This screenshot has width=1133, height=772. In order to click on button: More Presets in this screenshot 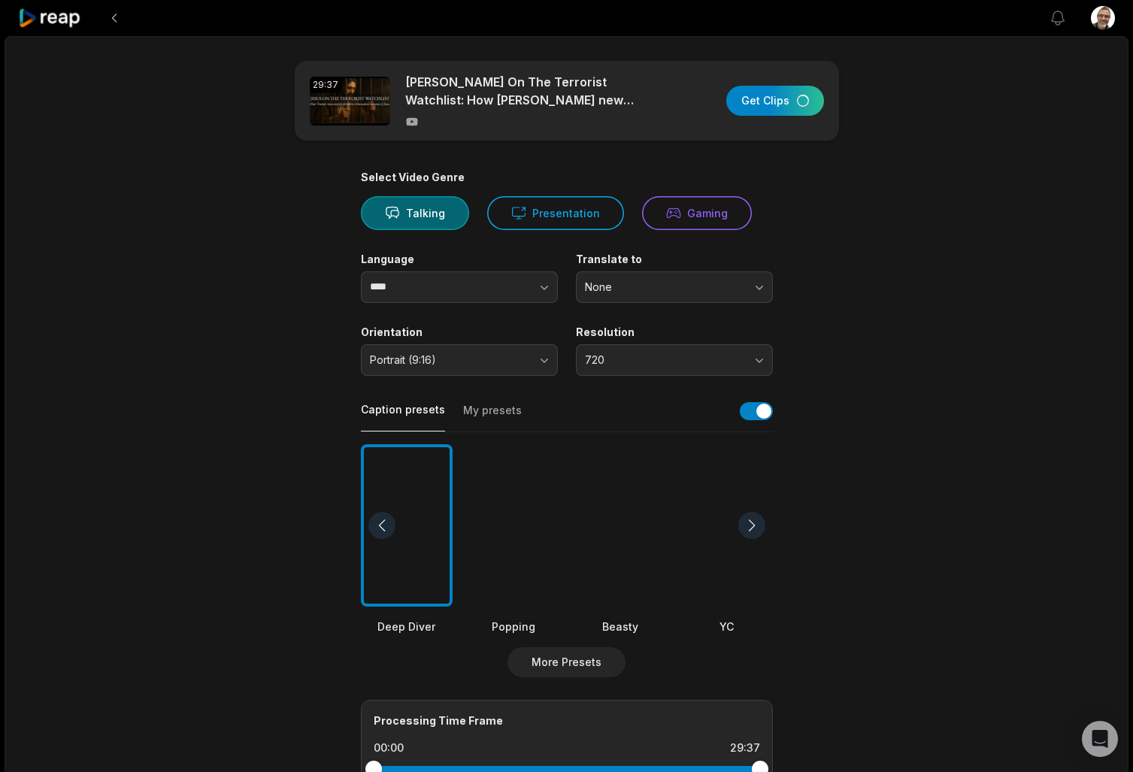, I will do `click(566, 662)`.